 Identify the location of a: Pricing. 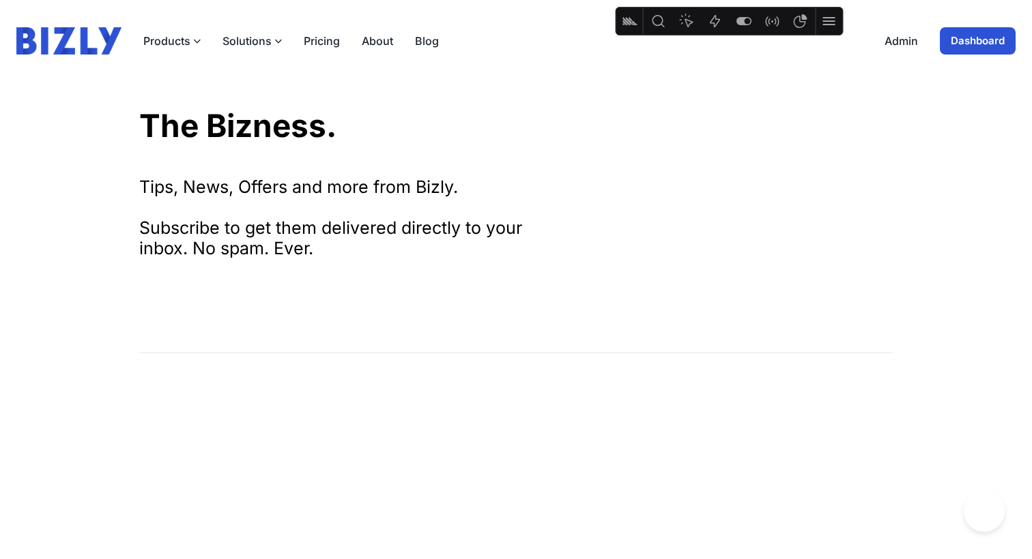
(321, 41).